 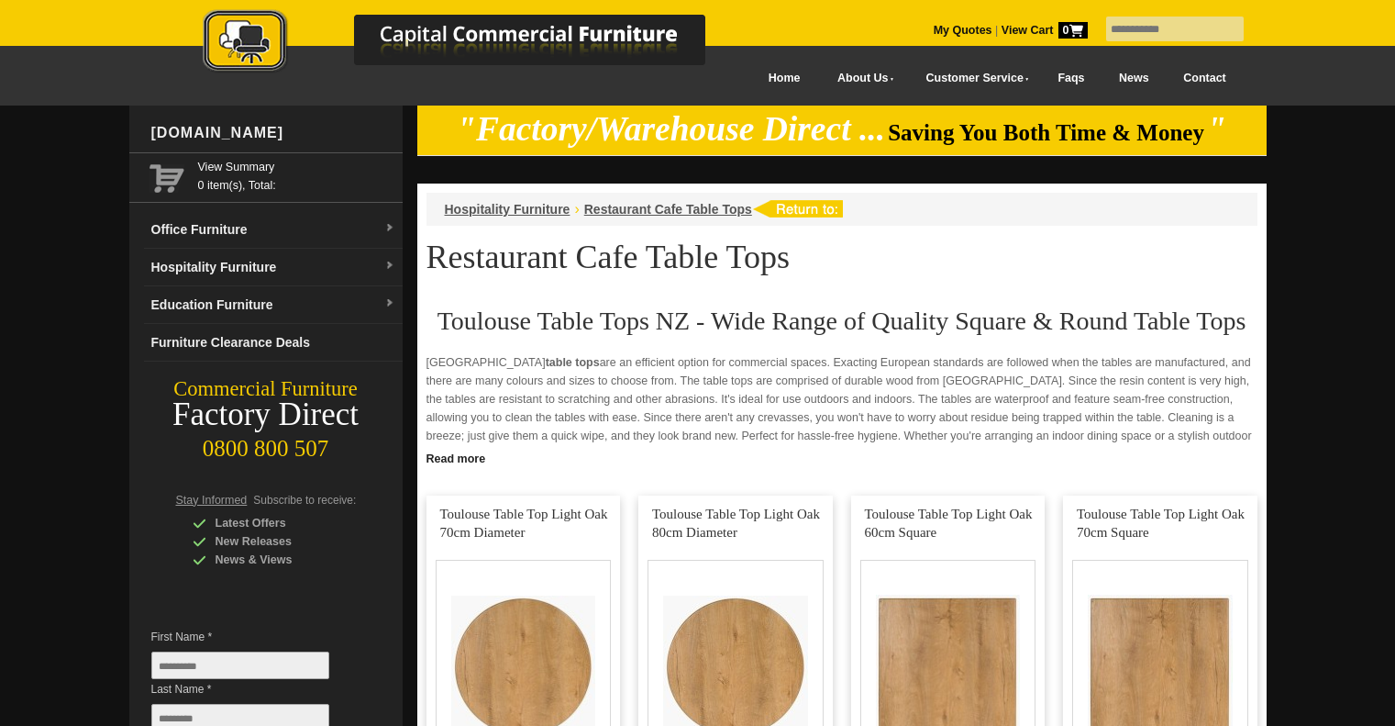 I want to click on a: View Cart0, so click(x=1042, y=30).